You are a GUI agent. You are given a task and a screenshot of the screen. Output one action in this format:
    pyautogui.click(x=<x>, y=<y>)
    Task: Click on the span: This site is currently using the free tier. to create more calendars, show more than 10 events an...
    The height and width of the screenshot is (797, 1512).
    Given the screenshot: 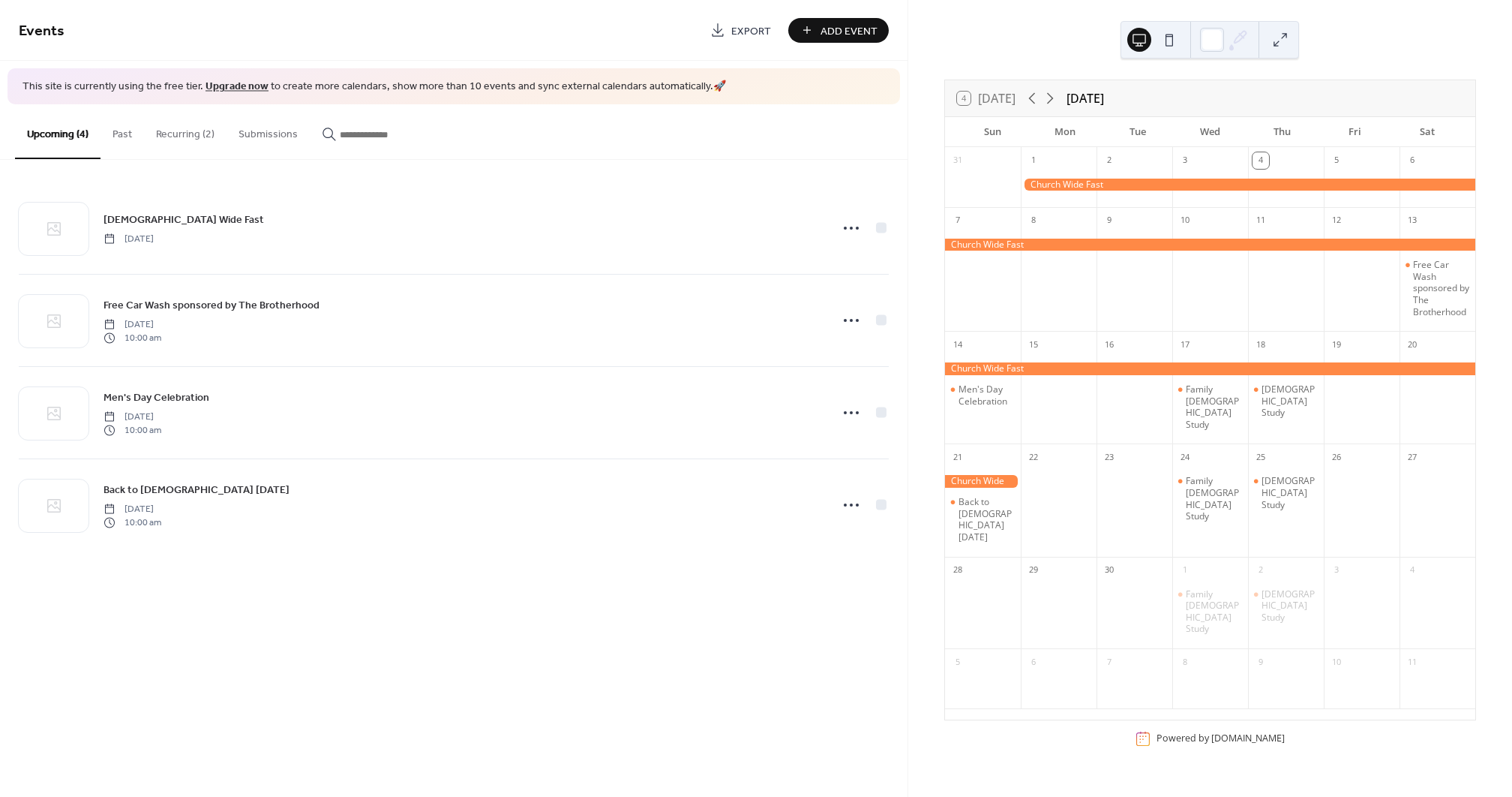 What is the action you would take?
    pyautogui.click(x=374, y=87)
    